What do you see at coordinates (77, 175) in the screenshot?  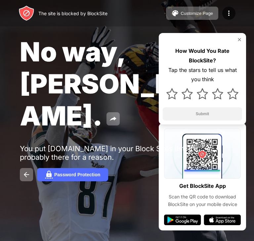 I see `div: Password Protection` at bounding box center [77, 175].